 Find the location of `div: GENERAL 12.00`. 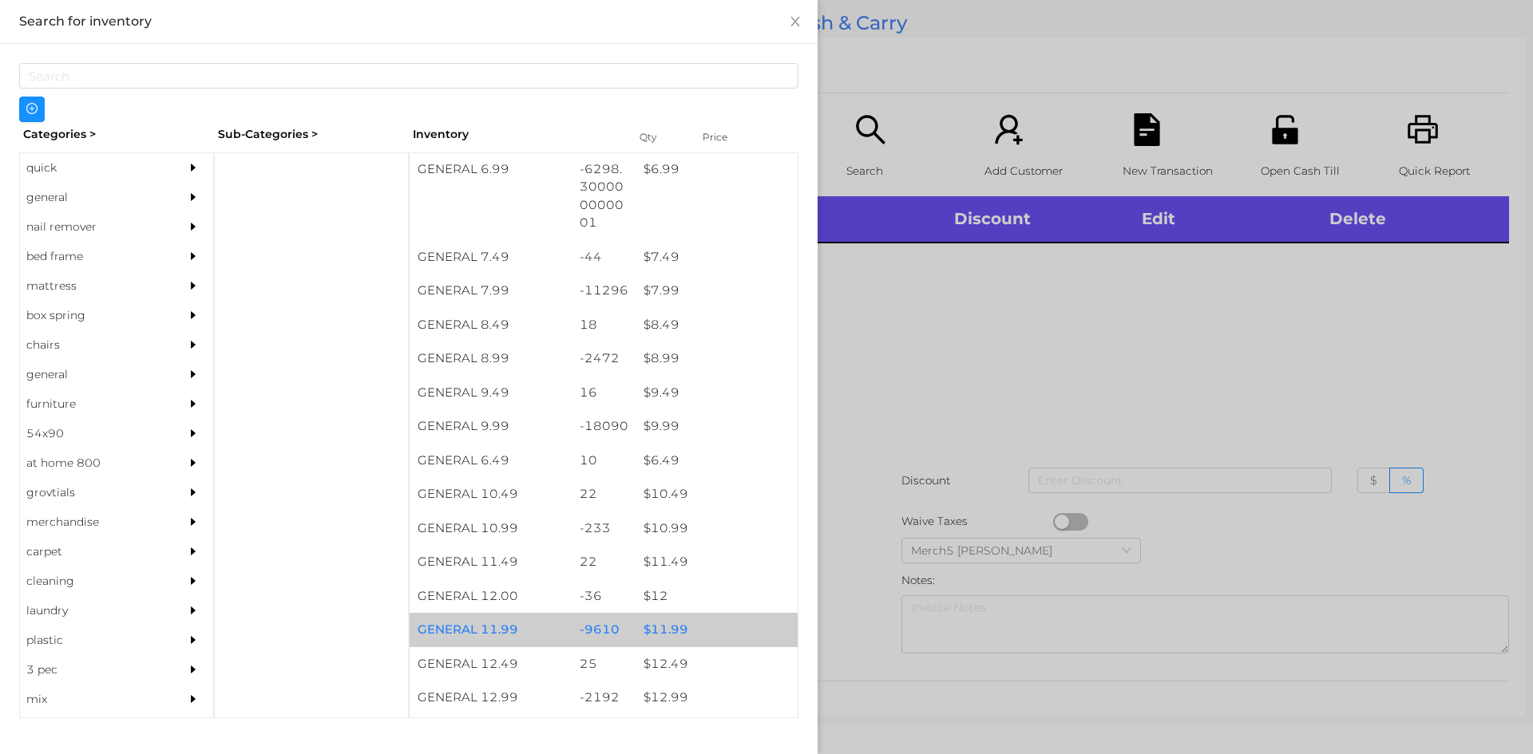

div: GENERAL 12.00 is located at coordinates (490, 596).